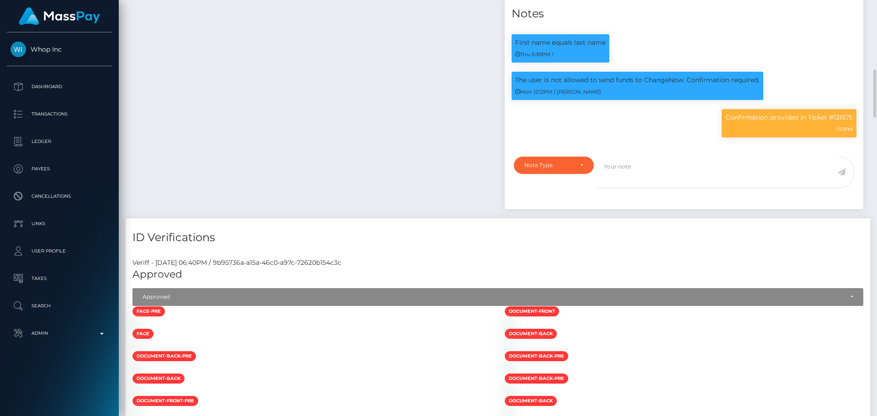 This screenshot has height=416, width=877. What do you see at coordinates (59, 334) in the screenshot?
I see `a: Admin` at bounding box center [59, 334].